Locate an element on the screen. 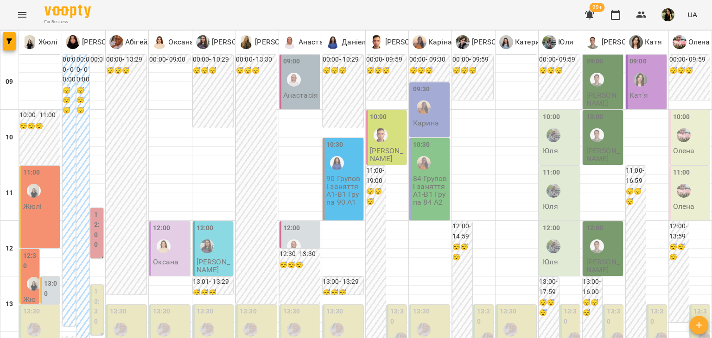 This screenshot has width=712, height=338. img: Юлія is located at coordinates (207, 247).